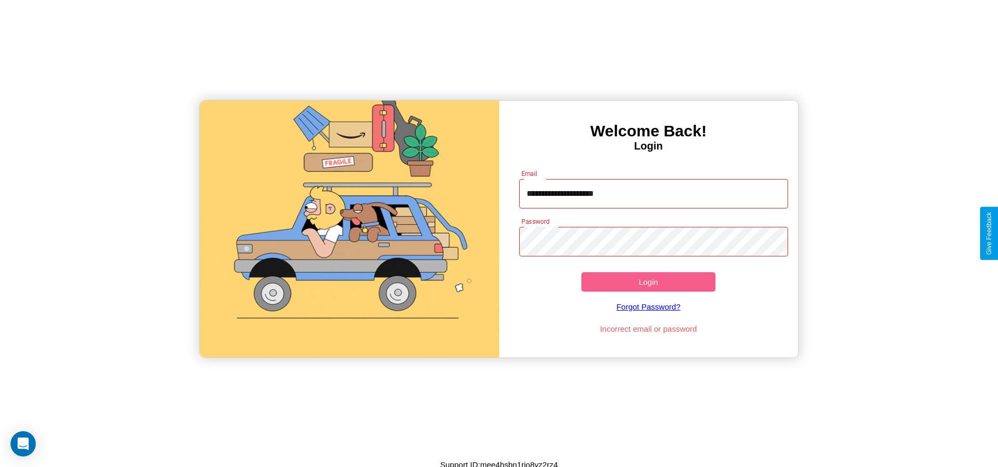  What do you see at coordinates (535, 221) in the screenshot?
I see `label: Password` at bounding box center [535, 221].